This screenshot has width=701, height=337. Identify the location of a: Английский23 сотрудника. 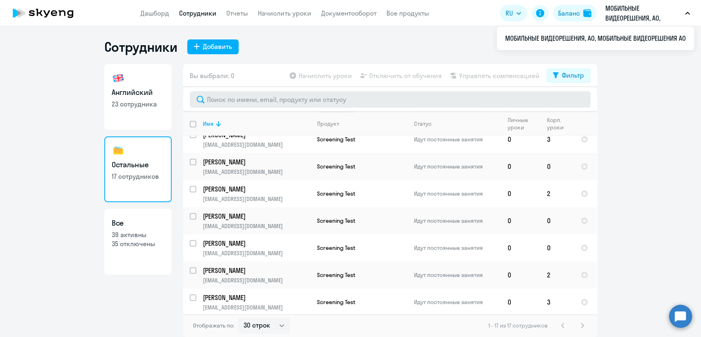
(138, 97).